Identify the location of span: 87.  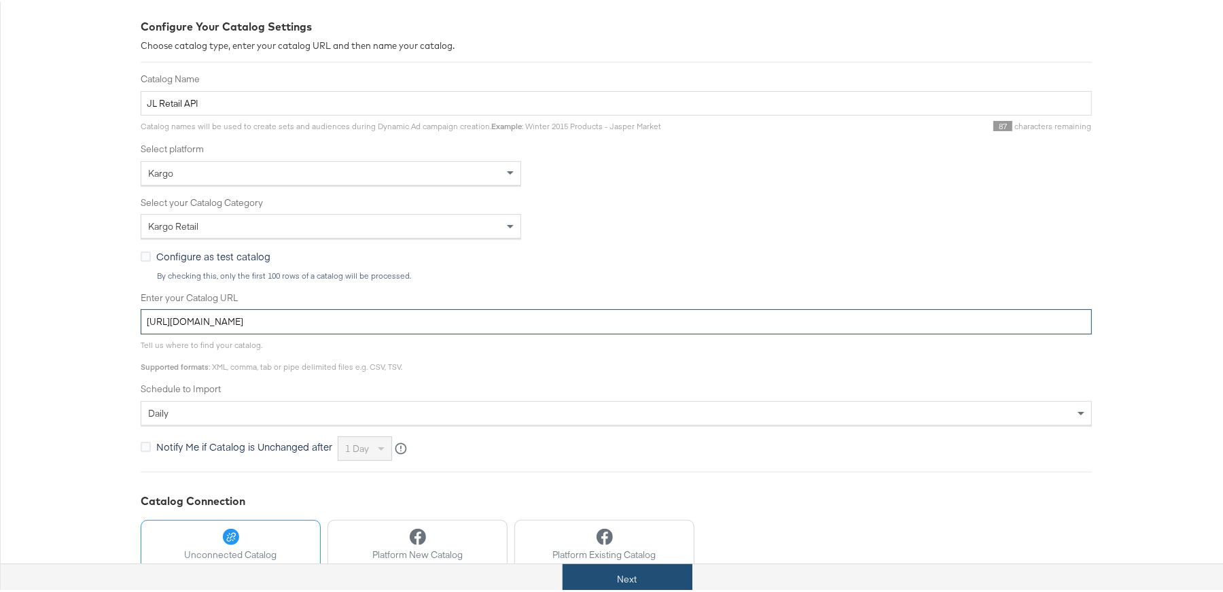
(1003, 124).